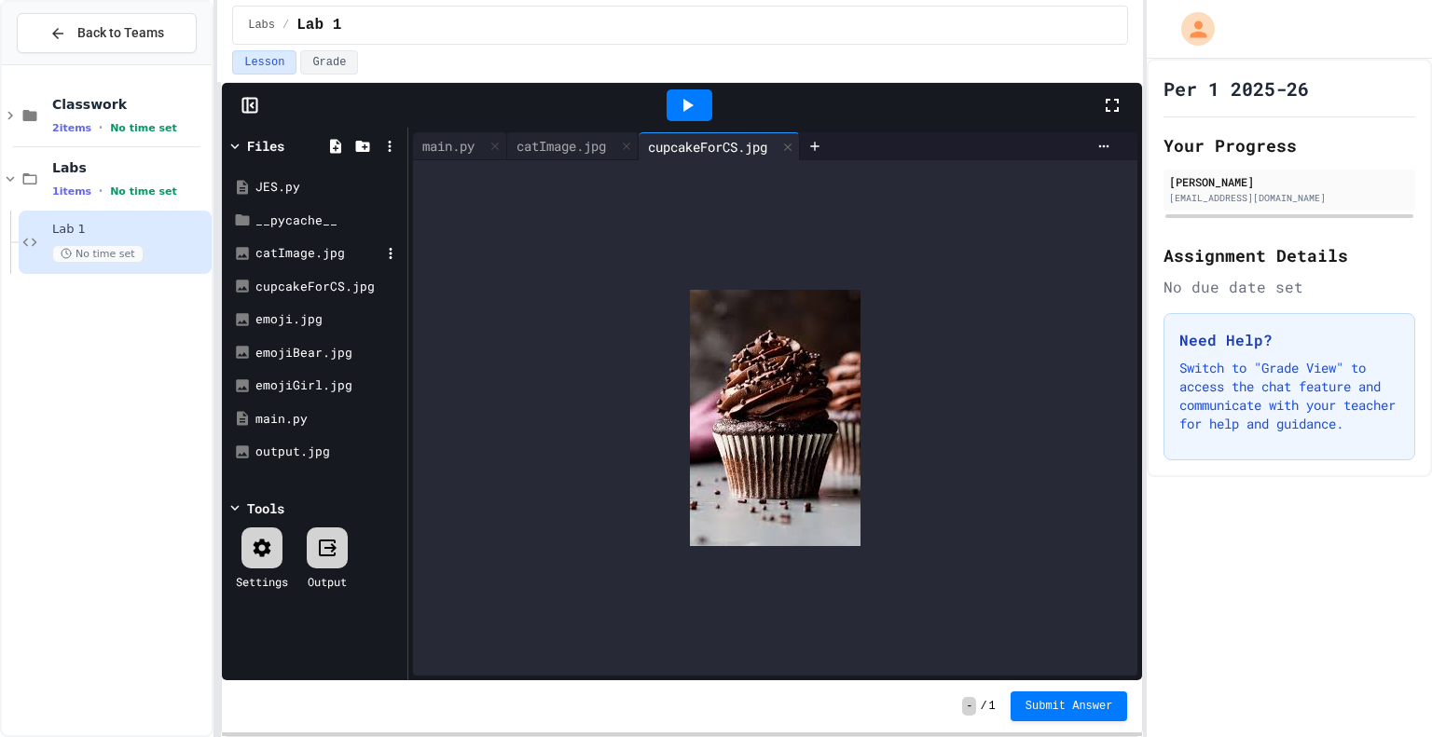  What do you see at coordinates (328, 386) in the screenshot?
I see `div: emojiGirl.jpg` at bounding box center [328, 386].